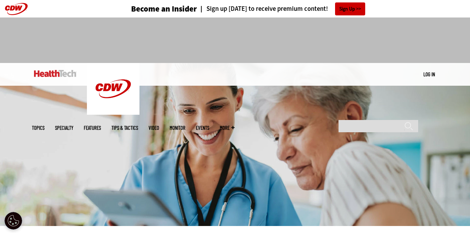  I want to click on a: Events, so click(202, 128).